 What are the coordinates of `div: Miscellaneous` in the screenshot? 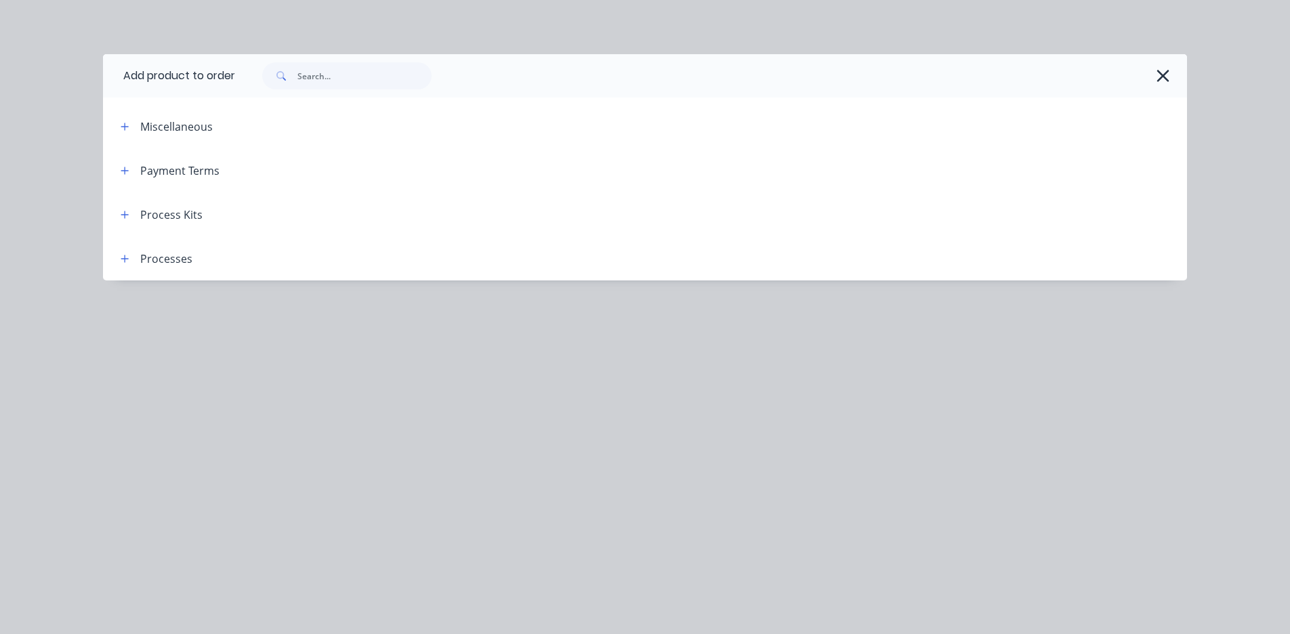 It's located at (176, 127).